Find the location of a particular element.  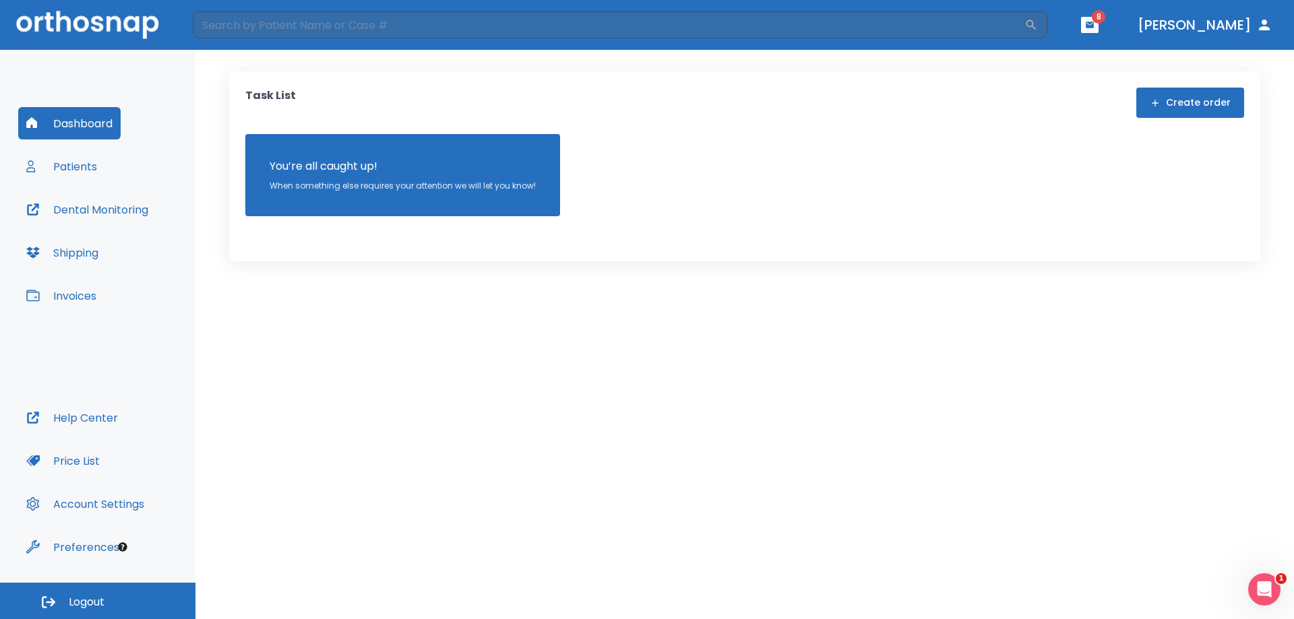

button: Patients is located at coordinates (61, 166).